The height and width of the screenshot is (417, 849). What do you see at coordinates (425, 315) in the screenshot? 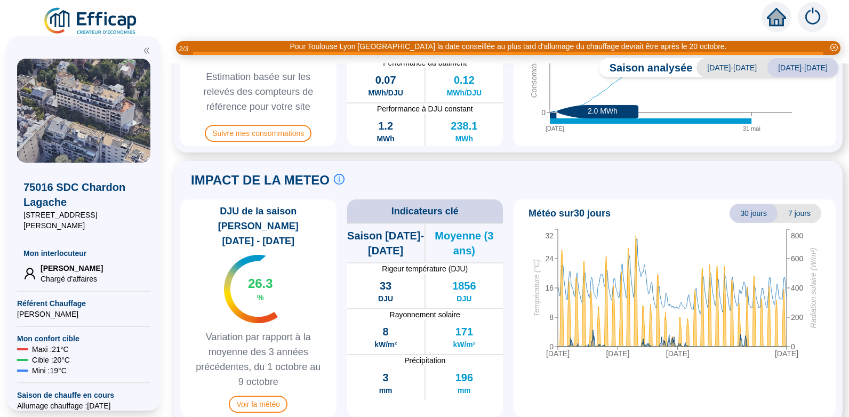
I see `span: Rayonnement solaire` at bounding box center [425, 315].